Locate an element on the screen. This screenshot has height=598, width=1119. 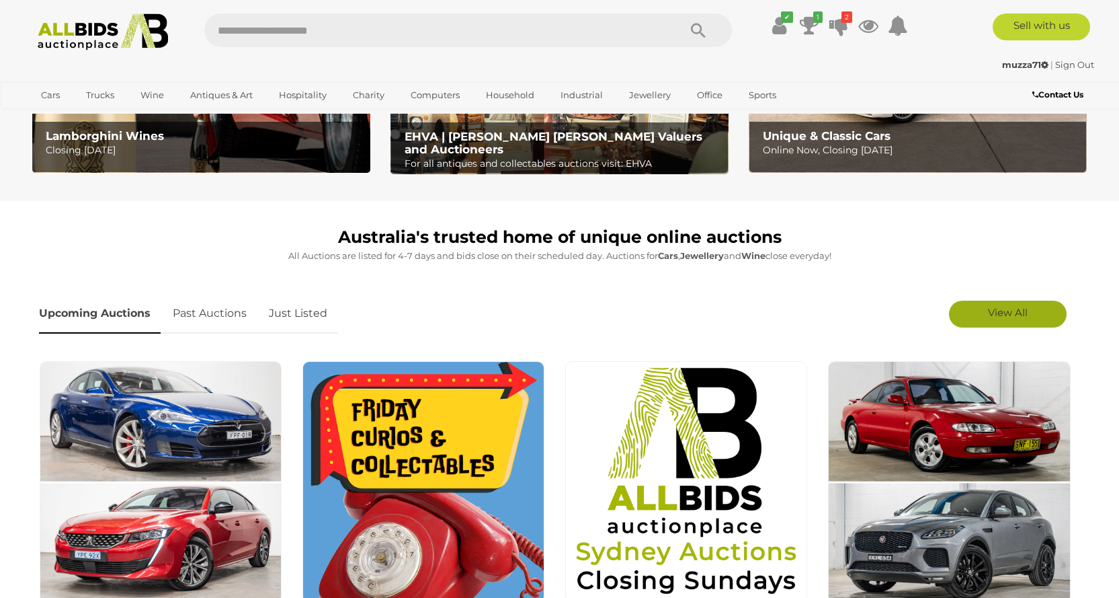
a: Trucks is located at coordinates (100, 95).